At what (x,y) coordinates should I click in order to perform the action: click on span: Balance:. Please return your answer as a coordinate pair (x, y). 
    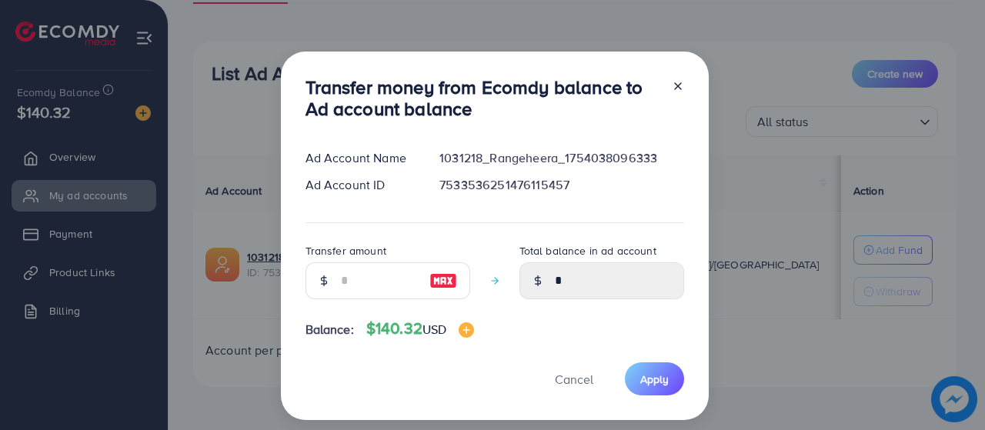
    Looking at the image, I should click on (329, 329).